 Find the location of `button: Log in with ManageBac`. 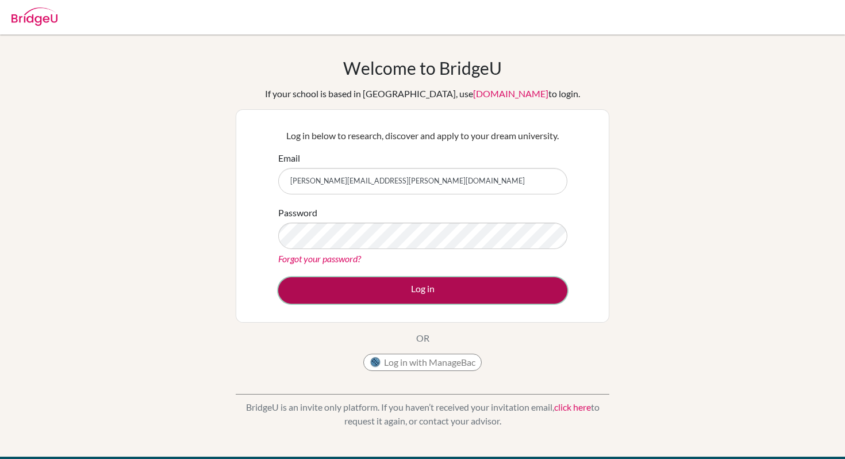

button: Log in with ManageBac is located at coordinates (423, 362).